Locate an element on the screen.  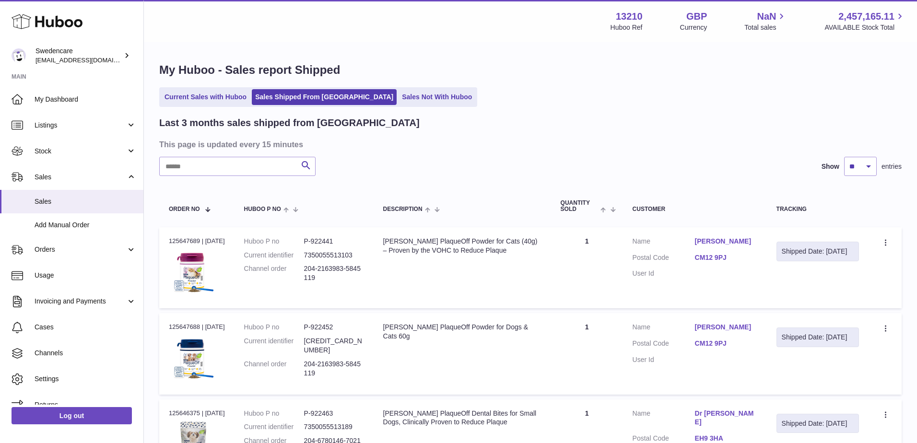
span: entries is located at coordinates (891, 166).